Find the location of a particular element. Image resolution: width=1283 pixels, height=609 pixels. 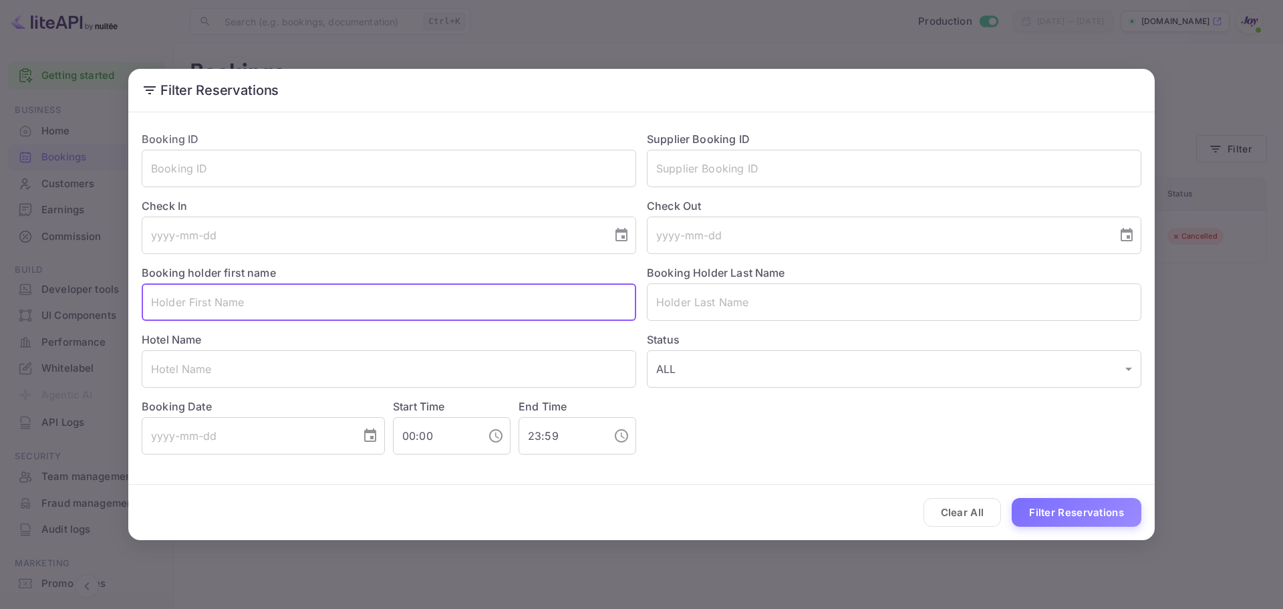

label: End Time is located at coordinates (543, 406).